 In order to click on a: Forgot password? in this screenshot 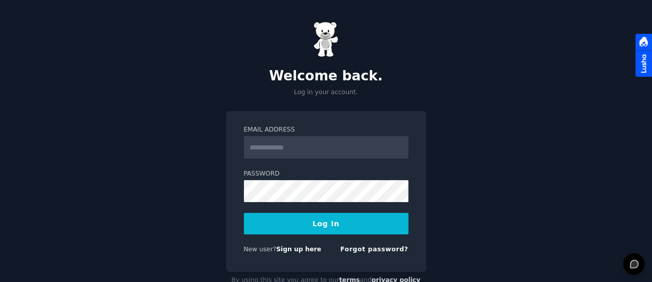, I will do `click(375, 249)`.